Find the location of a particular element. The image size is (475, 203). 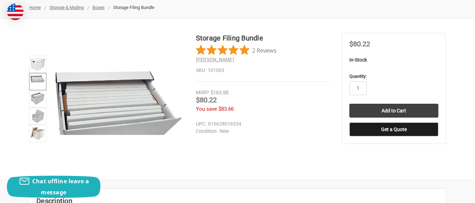

p: In-Stock is located at coordinates (394, 60).